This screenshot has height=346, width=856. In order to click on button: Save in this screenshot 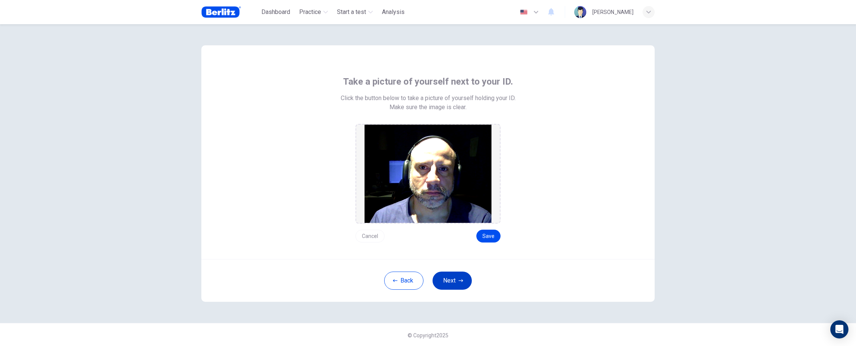, I will do `click(488, 236)`.